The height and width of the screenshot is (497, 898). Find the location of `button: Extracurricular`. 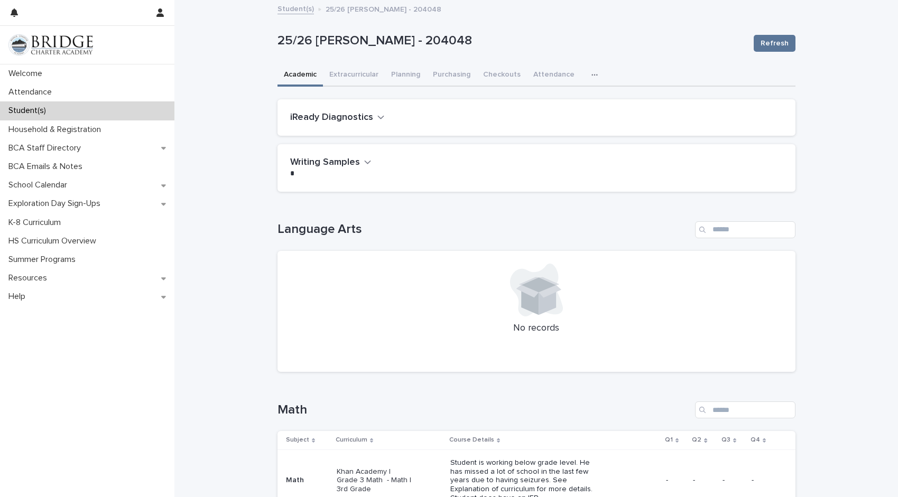

button: Extracurricular is located at coordinates (354, 76).